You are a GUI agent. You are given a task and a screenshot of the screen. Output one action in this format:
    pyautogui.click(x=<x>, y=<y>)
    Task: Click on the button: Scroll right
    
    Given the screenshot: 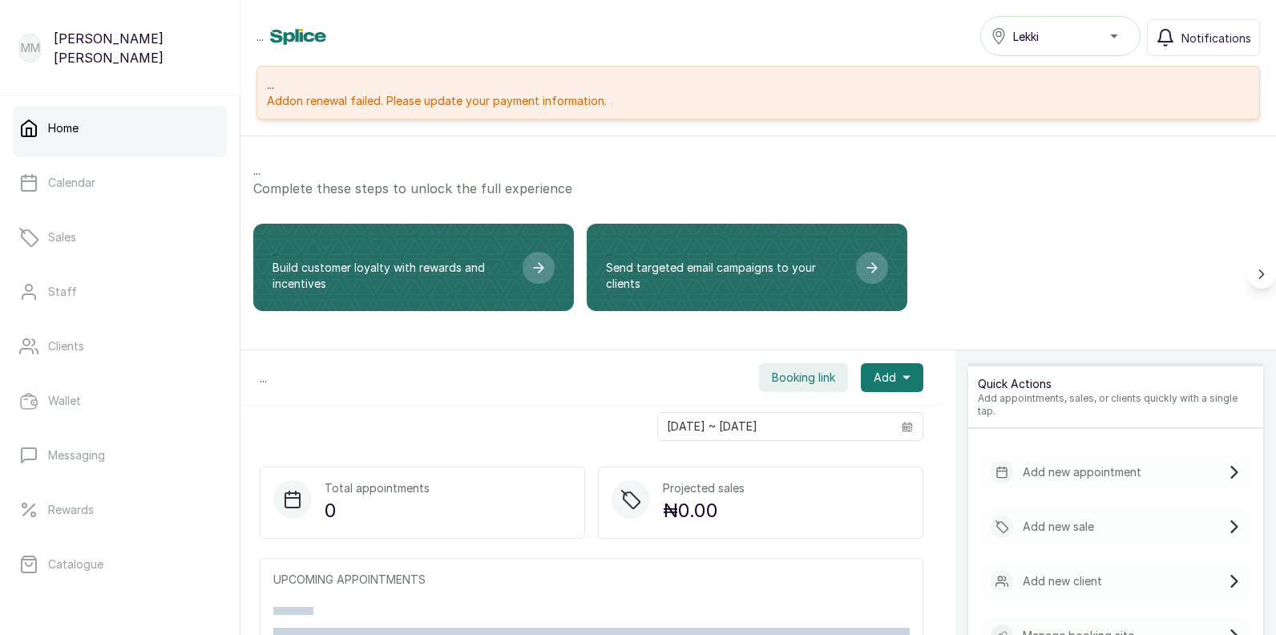 What is the action you would take?
    pyautogui.click(x=1262, y=274)
    